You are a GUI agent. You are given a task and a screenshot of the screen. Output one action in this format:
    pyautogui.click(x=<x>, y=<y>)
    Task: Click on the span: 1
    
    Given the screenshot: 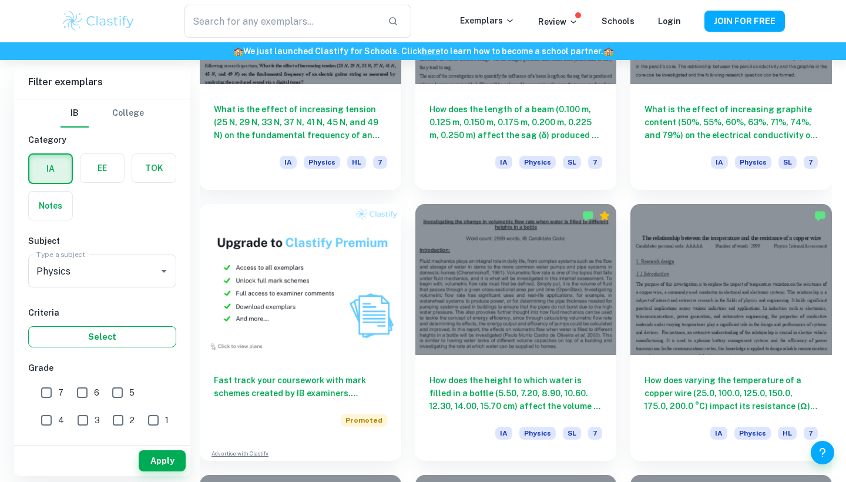 What is the action you would take?
    pyautogui.click(x=167, y=420)
    